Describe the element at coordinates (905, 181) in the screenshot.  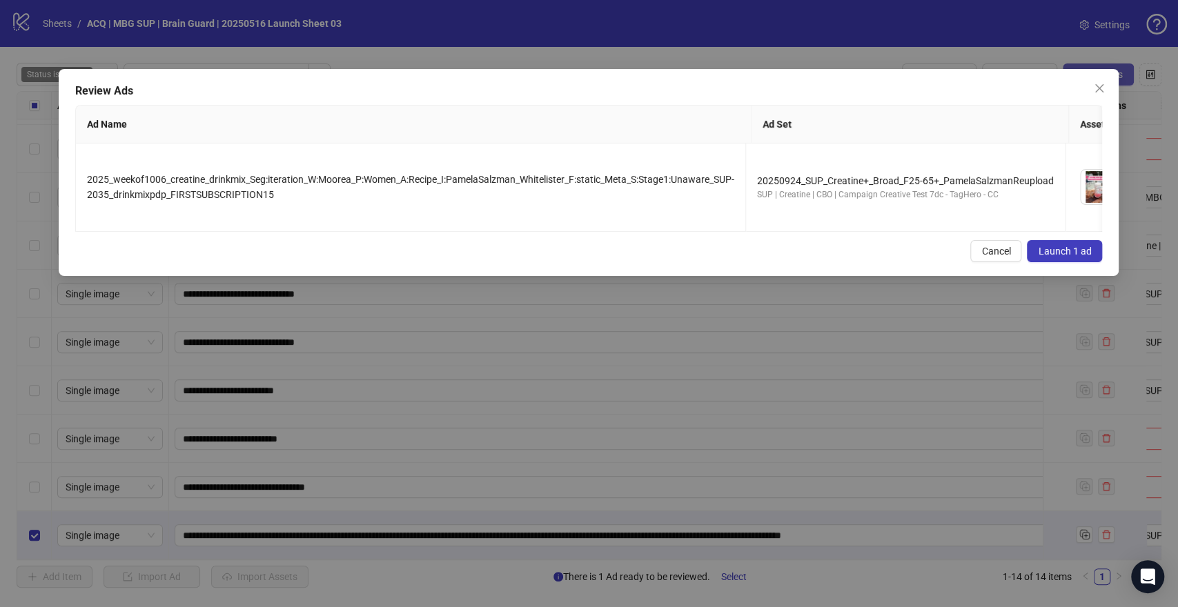
I see `div: 20250924_SUP_Creatine+_Broad_F25-65+_PamelaSalzmanReupload` at that location.